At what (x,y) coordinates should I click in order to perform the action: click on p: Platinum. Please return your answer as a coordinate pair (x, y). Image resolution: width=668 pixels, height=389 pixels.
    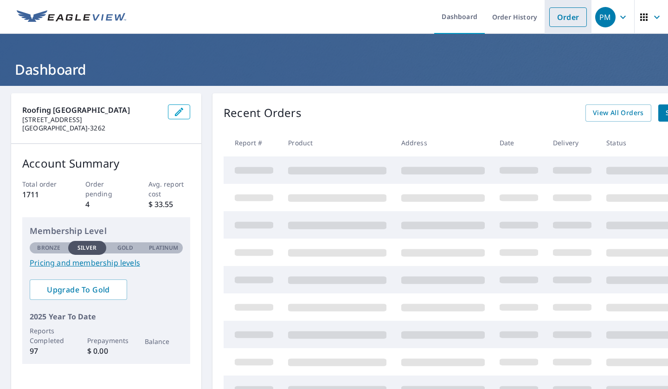
    Looking at the image, I should click on (163, 248).